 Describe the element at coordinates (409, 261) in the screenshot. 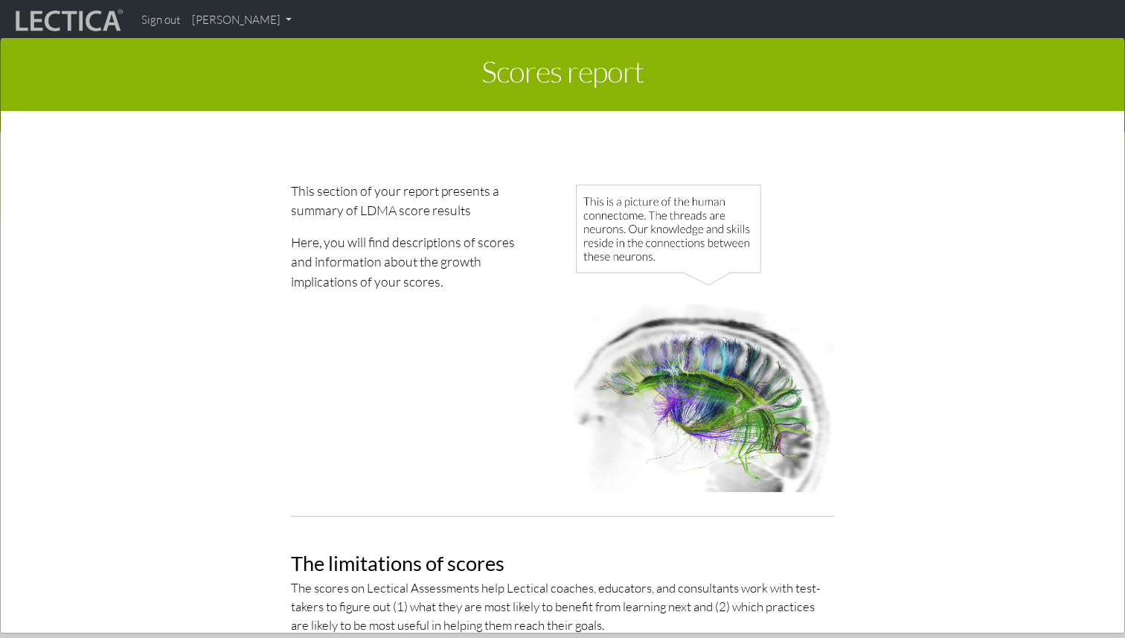

I see `p: Here, you will find descriptions of scores and information about the growth implications of your ...` at that location.